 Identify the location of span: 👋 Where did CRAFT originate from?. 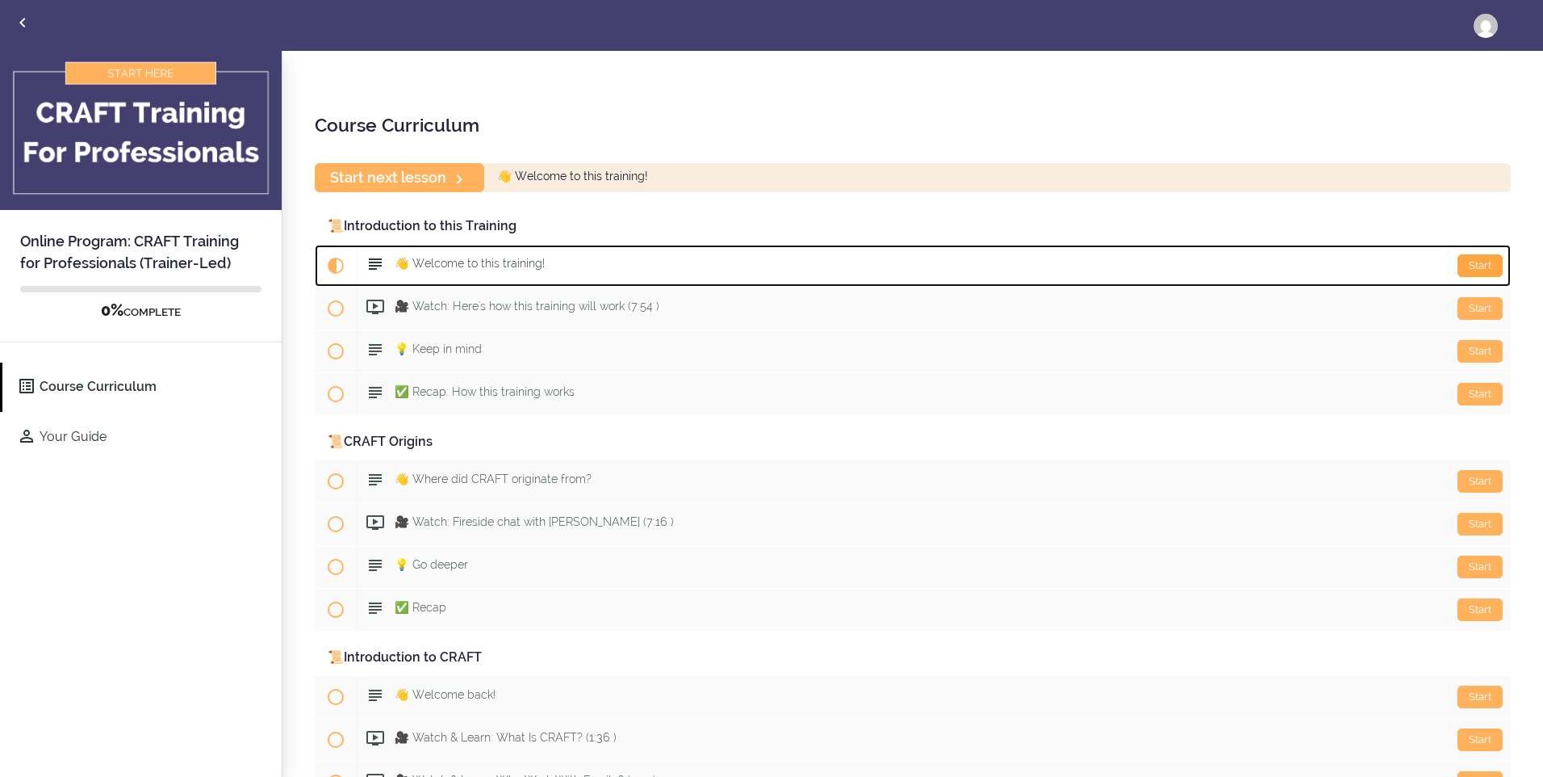
(493, 479).